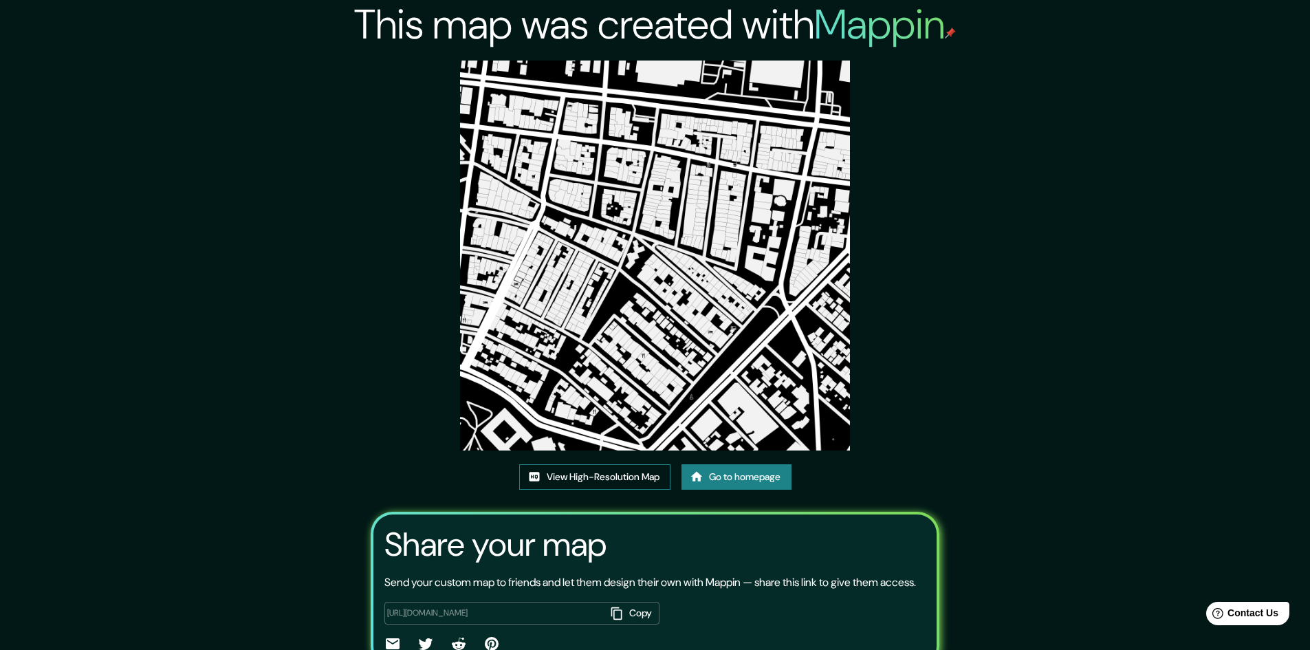  What do you see at coordinates (650, 582) in the screenshot?
I see `p: Send your custom map to friends and let them design their own with Mappin — share this link to gi...` at bounding box center [650, 582].